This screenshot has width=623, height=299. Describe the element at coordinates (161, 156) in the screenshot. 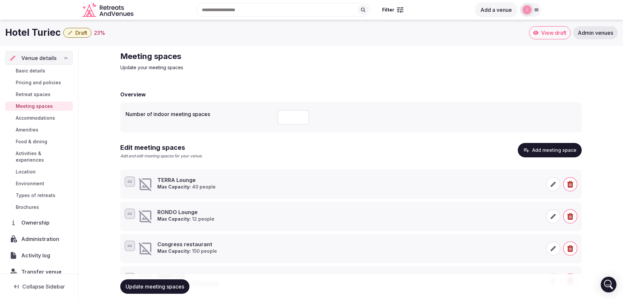

I see `p: Add and edit meeting spaces for your venue.` at that location.